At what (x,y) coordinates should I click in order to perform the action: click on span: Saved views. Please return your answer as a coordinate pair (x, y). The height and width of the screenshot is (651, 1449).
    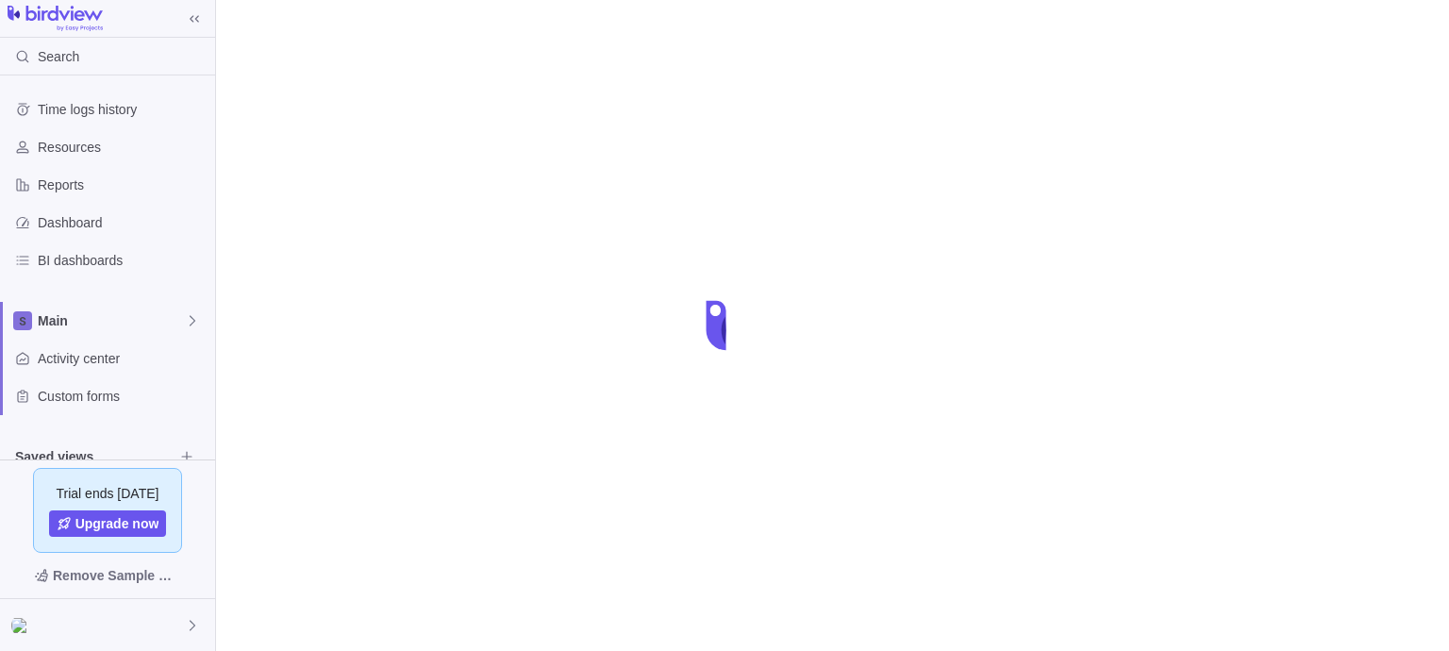
    Looking at the image, I should click on (94, 457).